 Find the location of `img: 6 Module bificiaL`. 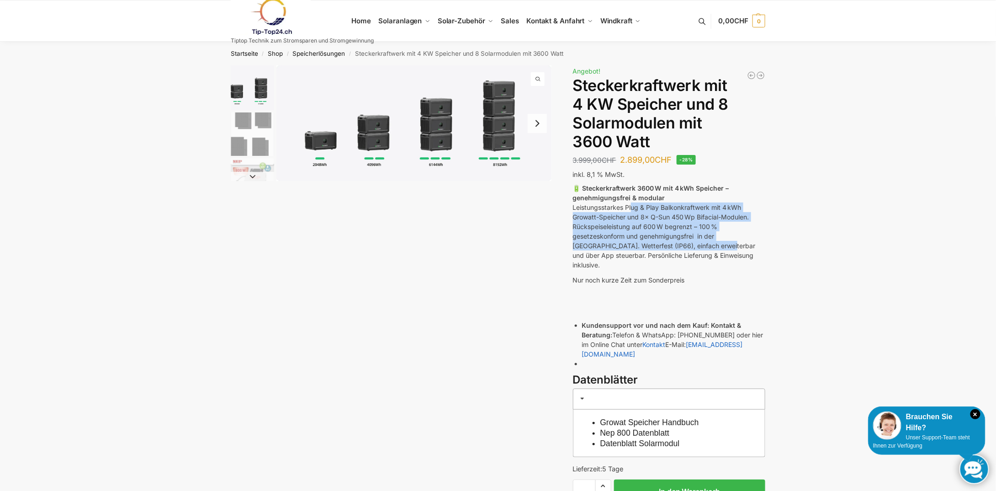

img: 6 Module bificiaL is located at coordinates (252, 134).